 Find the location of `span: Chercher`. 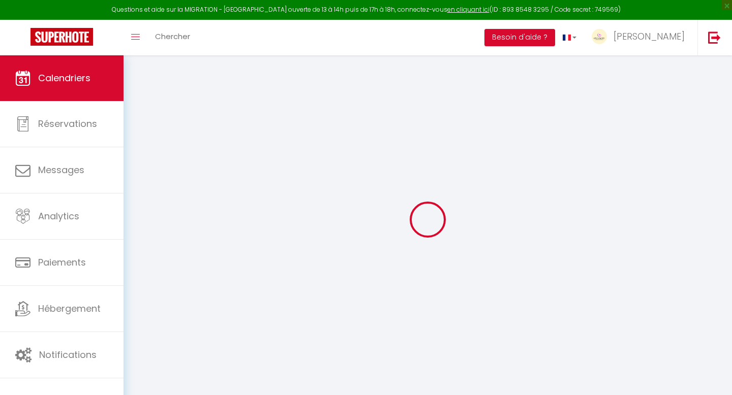

span: Chercher is located at coordinates (172, 36).